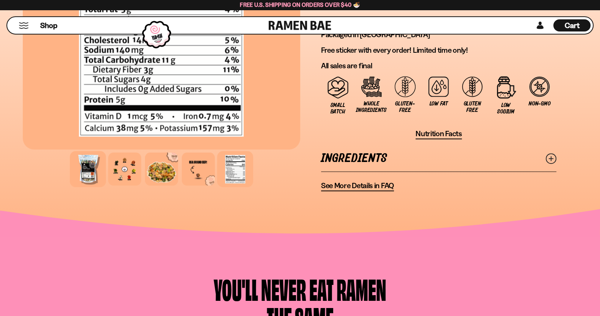  I want to click on button: Mobile Menu Trigger, so click(24, 25).